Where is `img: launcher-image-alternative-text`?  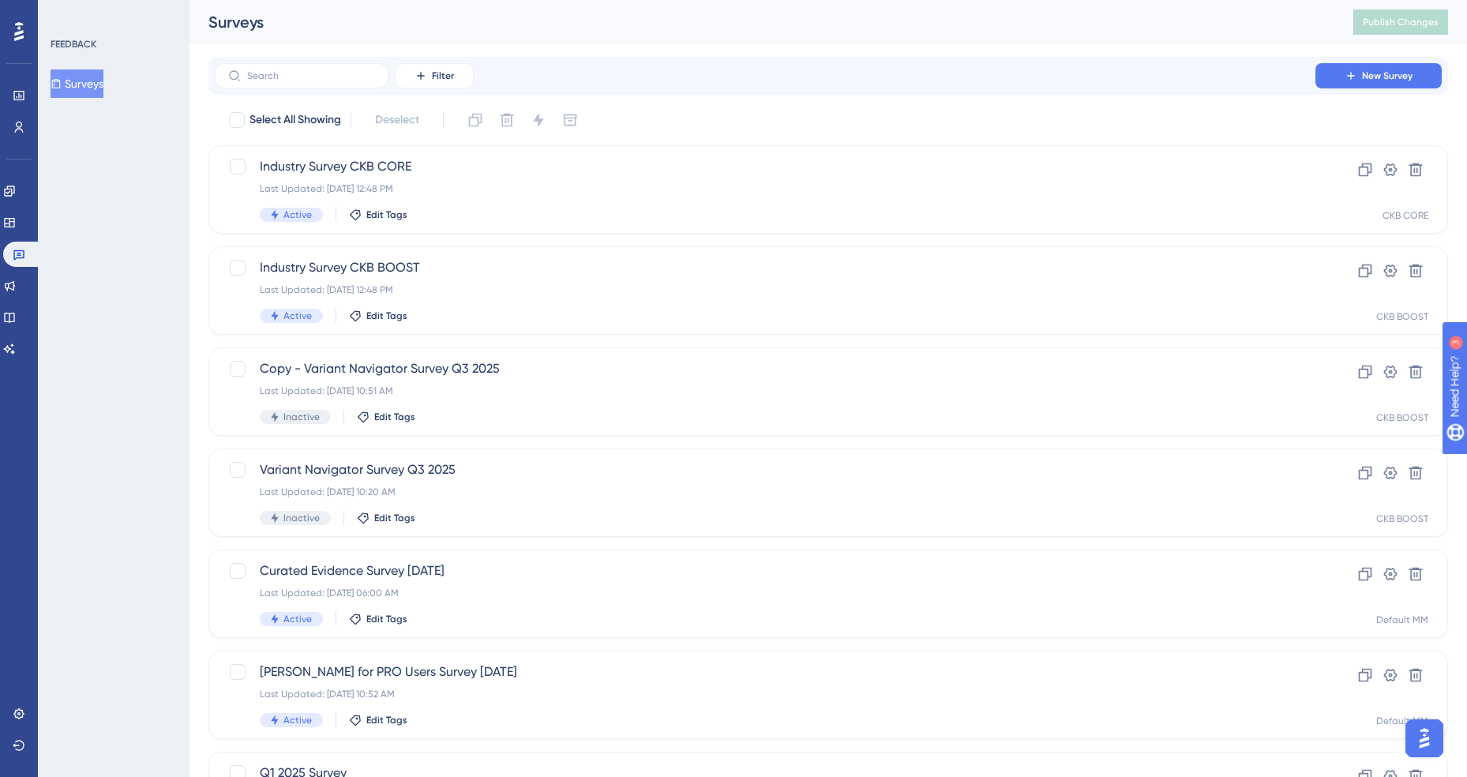
img: launcher-image-alternative-text is located at coordinates (24, 24).